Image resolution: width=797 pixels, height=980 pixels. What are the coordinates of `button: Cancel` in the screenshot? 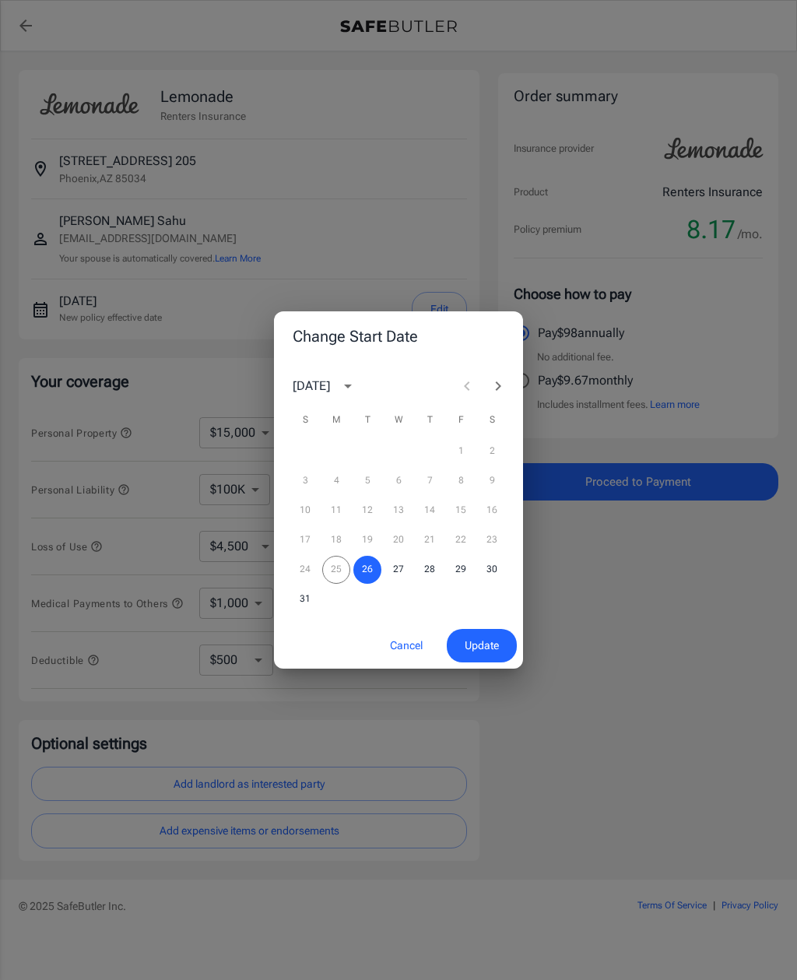 It's located at (406, 645).